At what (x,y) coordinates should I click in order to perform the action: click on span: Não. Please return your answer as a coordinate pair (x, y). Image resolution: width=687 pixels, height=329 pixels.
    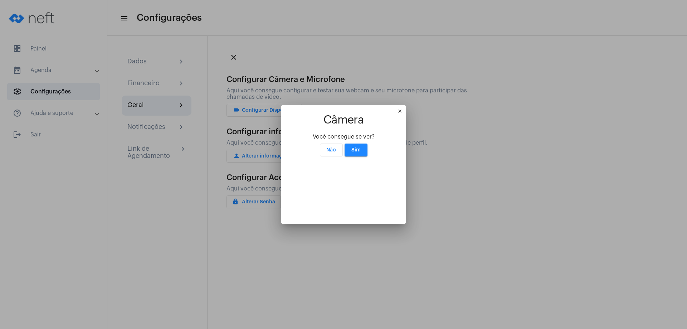
    Looking at the image, I should click on (331, 150).